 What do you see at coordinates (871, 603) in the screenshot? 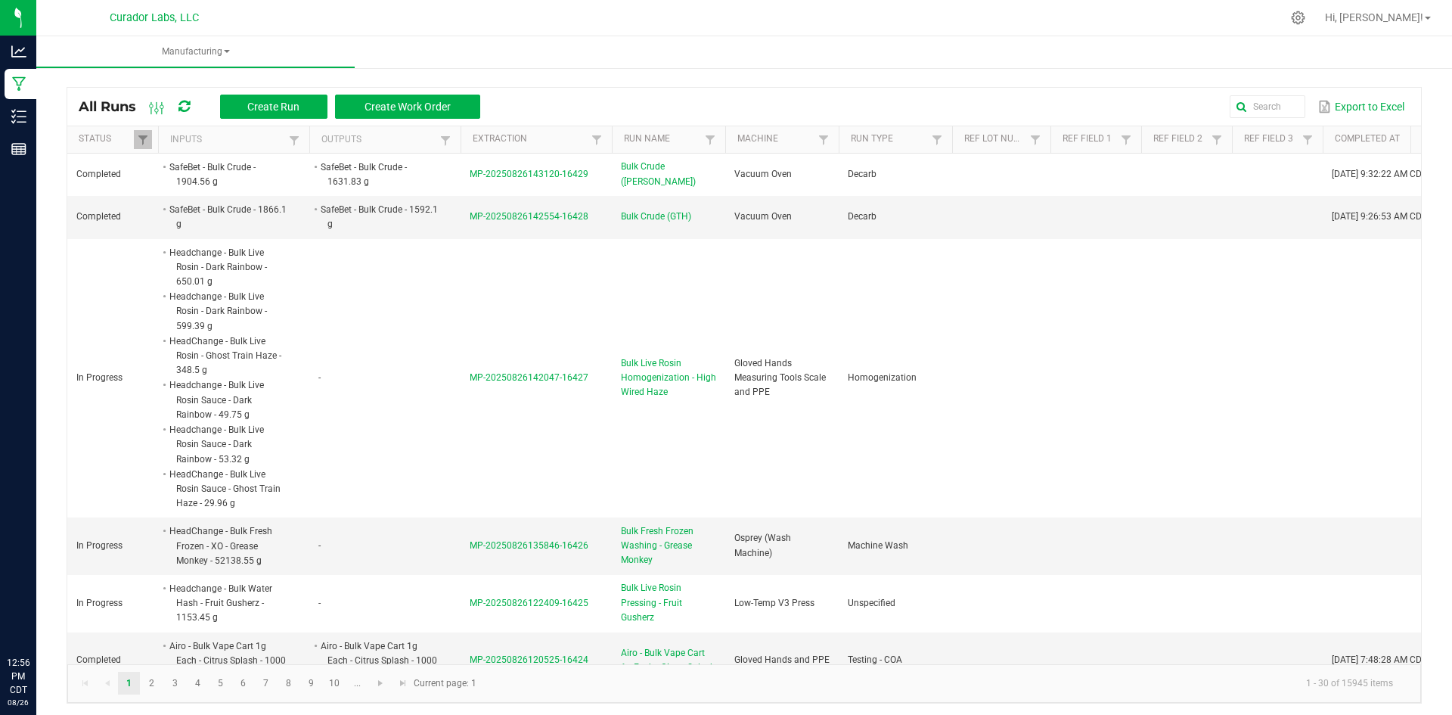
I see `span: Unspecified` at bounding box center [871, 603].